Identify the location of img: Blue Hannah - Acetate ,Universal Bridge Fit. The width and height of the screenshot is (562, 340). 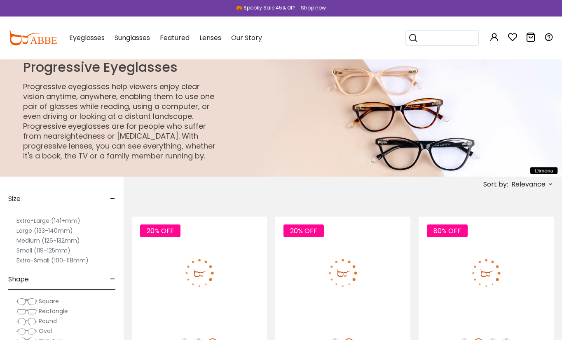
(486, 272).